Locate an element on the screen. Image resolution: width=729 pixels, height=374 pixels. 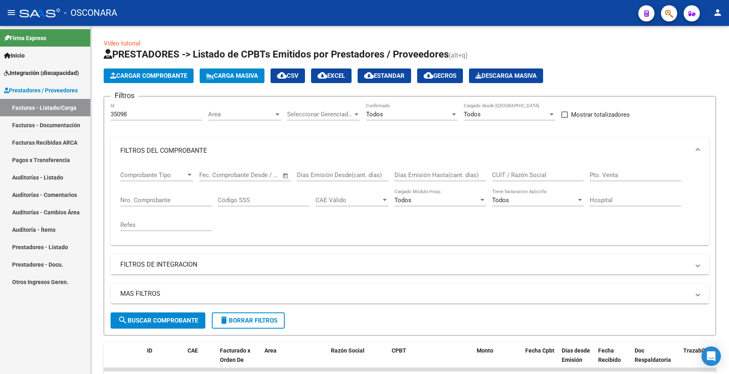
span: Carga Masiva is located at coordinates (232, 76).